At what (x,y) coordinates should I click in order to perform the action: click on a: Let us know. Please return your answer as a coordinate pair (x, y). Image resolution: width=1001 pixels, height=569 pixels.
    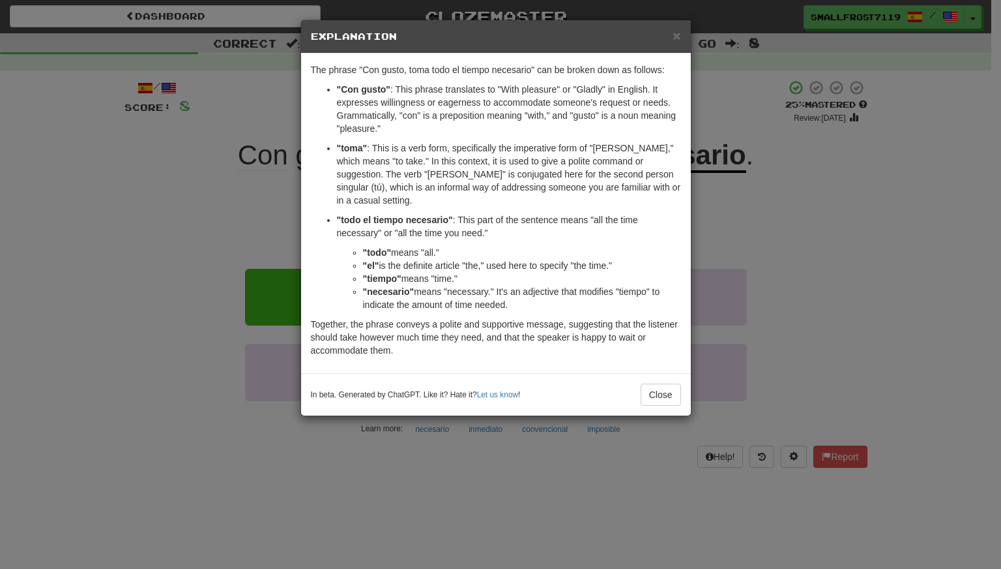
    Looking at the image, I should click on (497, 394).